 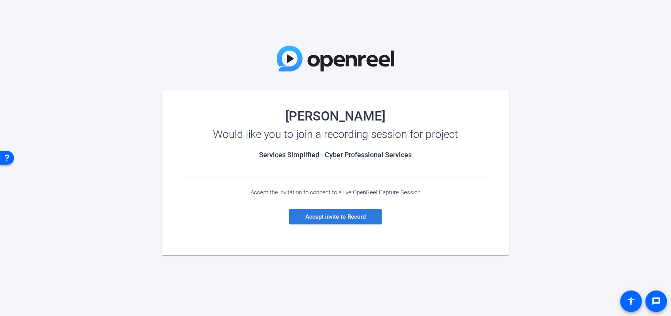 What do you see at coordinates (335, 134) in the screenshot?
I see `div: Would like you to join a recording session for project` at bounding box center [335, 134].